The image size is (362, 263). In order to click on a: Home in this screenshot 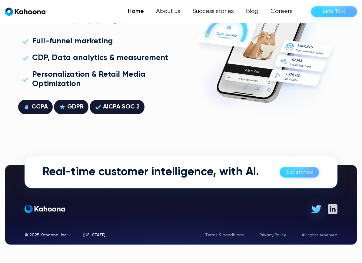, I will do `click(136, 12)`.